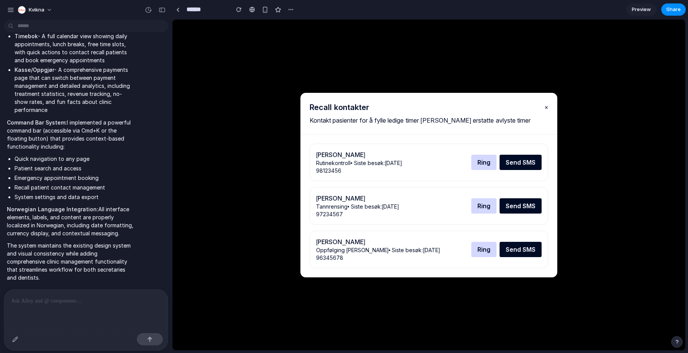  I want to click on a: Preview, so click(641, 10).